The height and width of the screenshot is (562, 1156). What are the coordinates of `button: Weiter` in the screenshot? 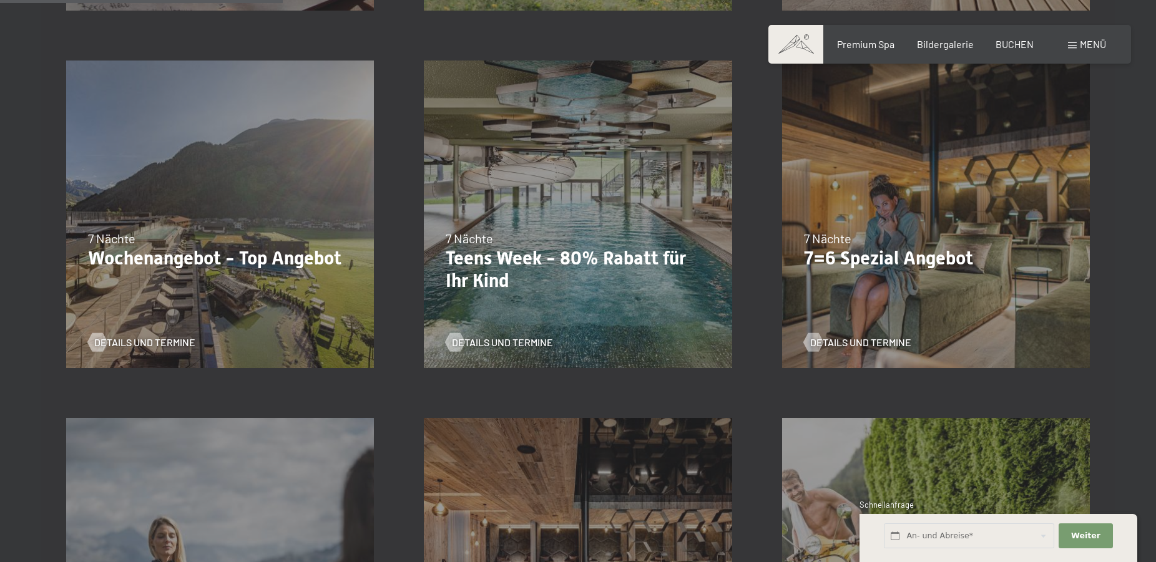 It's located at (1086, 536).